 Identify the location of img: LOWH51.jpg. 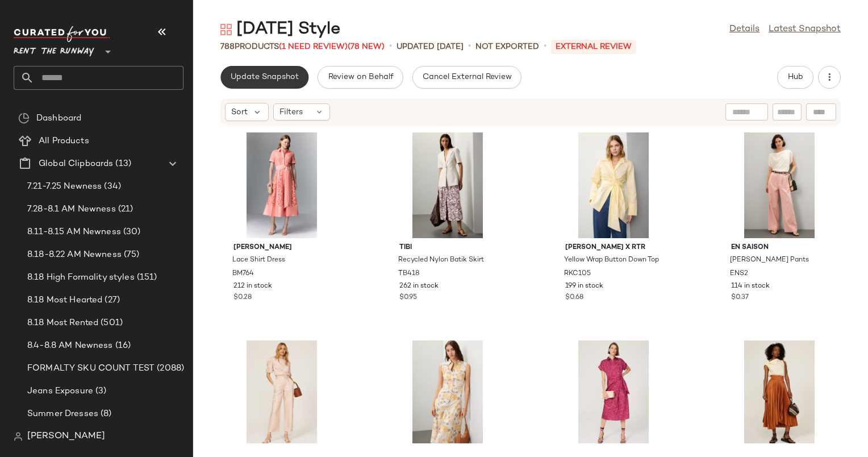
(282, 393).